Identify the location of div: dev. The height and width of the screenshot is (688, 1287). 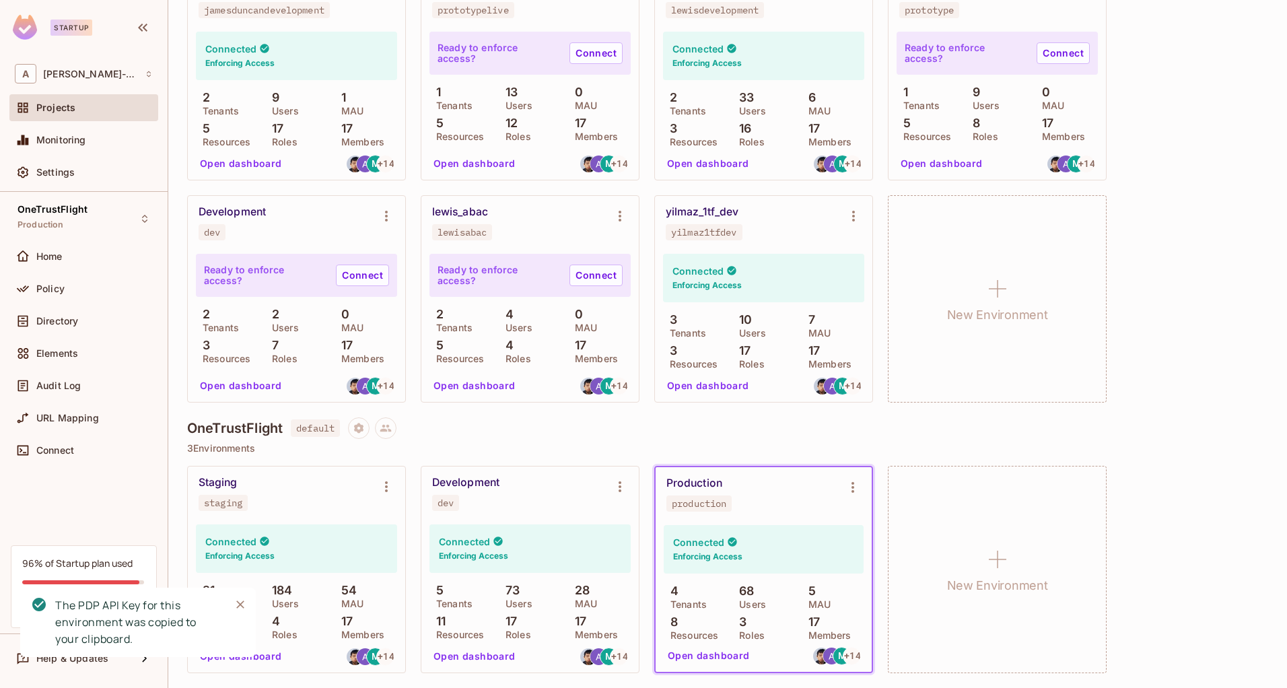
(446, 503).